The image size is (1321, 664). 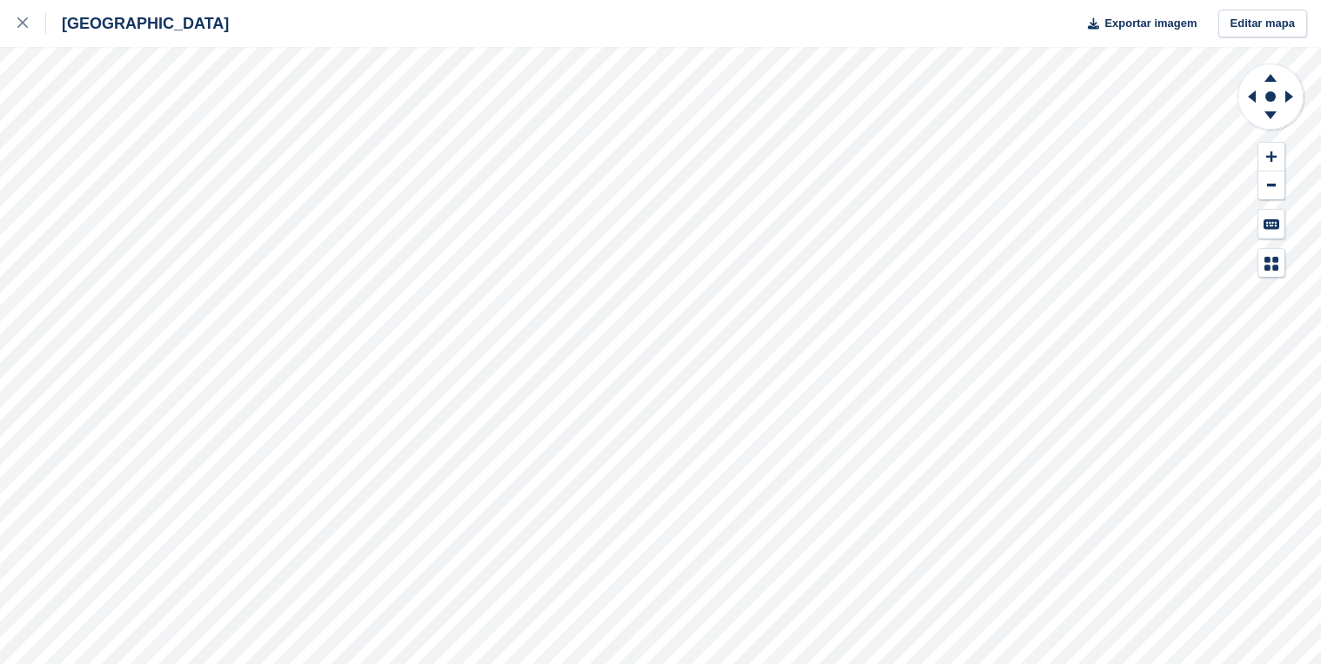 I want to click on span: Exportar imagem, so click(x=1150, y=23).